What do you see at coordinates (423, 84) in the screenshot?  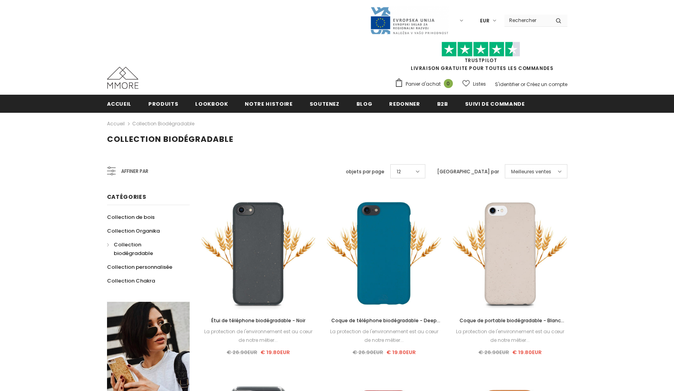 I see `span: Panier d'achat` at bounding box center [423, 84].